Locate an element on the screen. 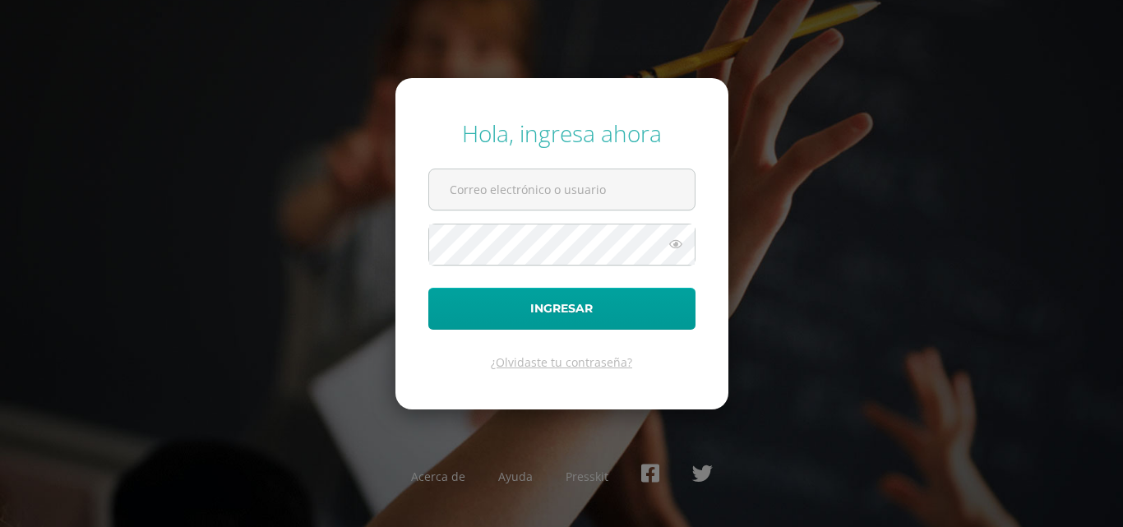 This screenshot has height=527, width=1123. a: Presskit is located at coordinates (587, 476).